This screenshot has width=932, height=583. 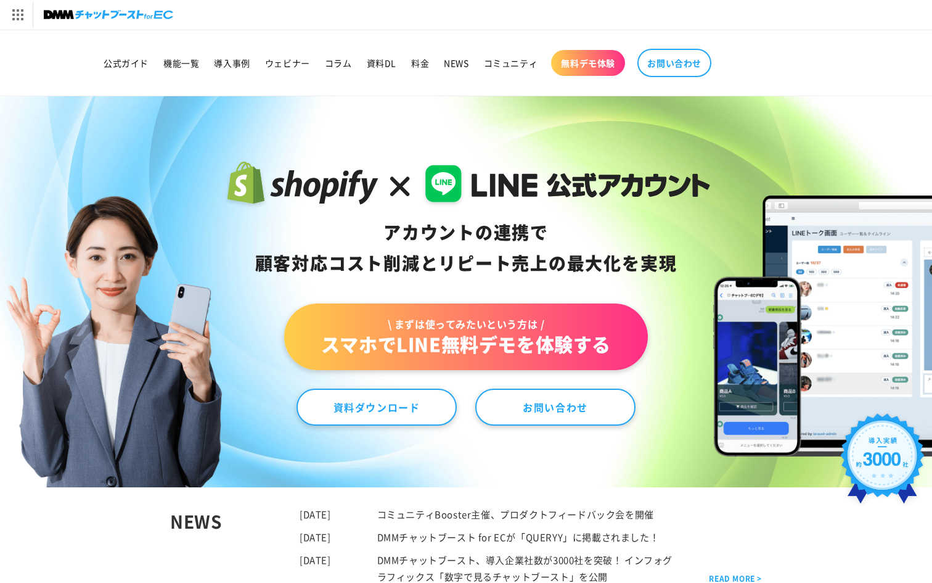 What do you see at coordinates (126, 63) in the screenshot?
I see `a: 公式ガイド` at bounding box center [126, 63].